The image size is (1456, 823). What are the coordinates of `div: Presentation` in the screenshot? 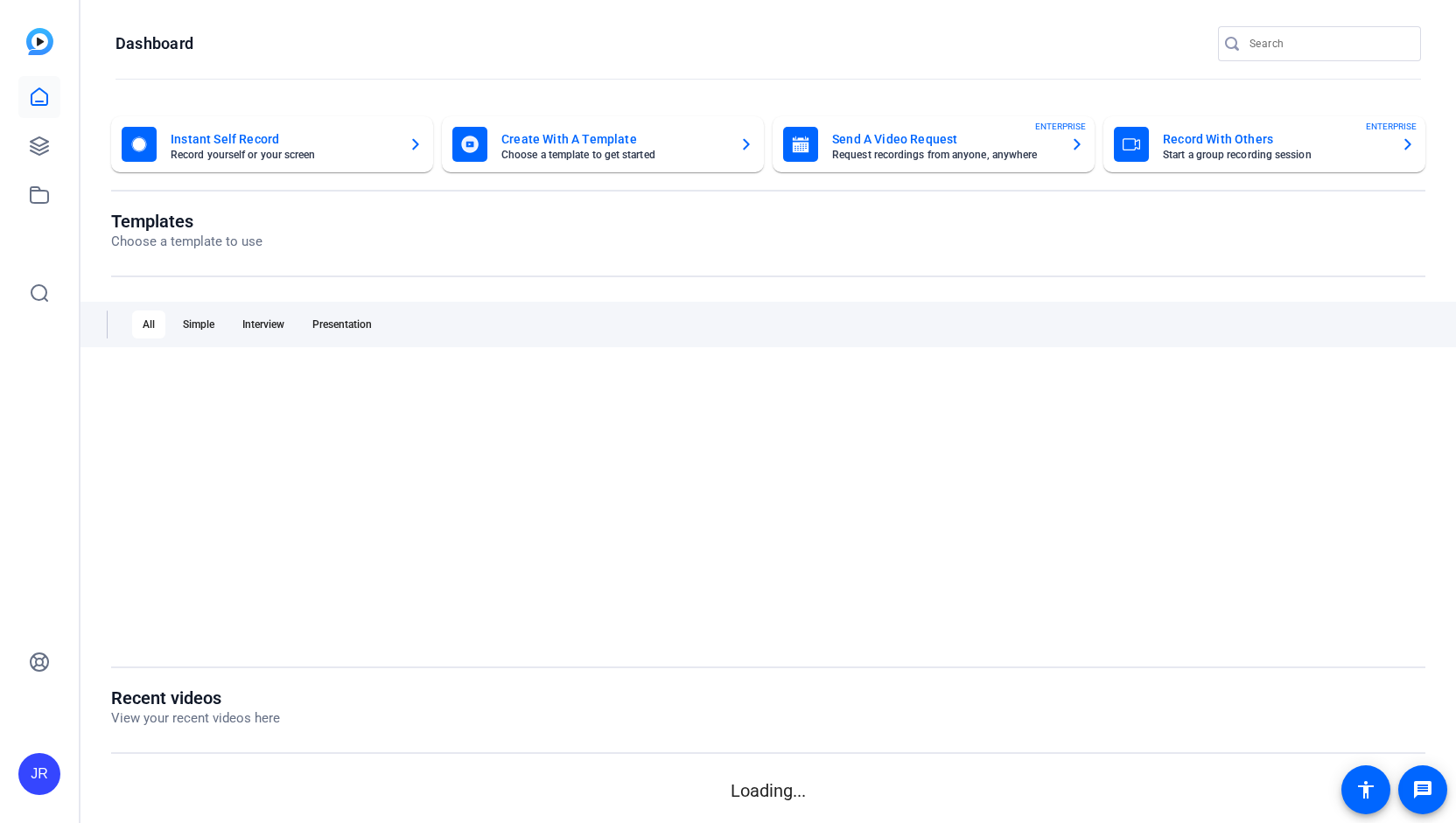 It's located at (342, 325).